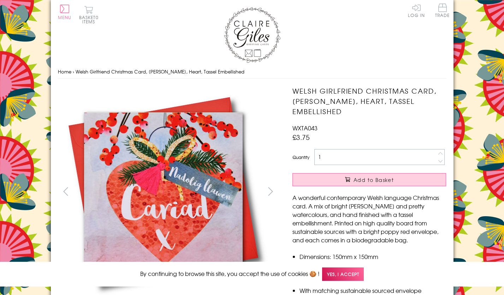  I want to click on button: Basket0 items, so click(89, 14).